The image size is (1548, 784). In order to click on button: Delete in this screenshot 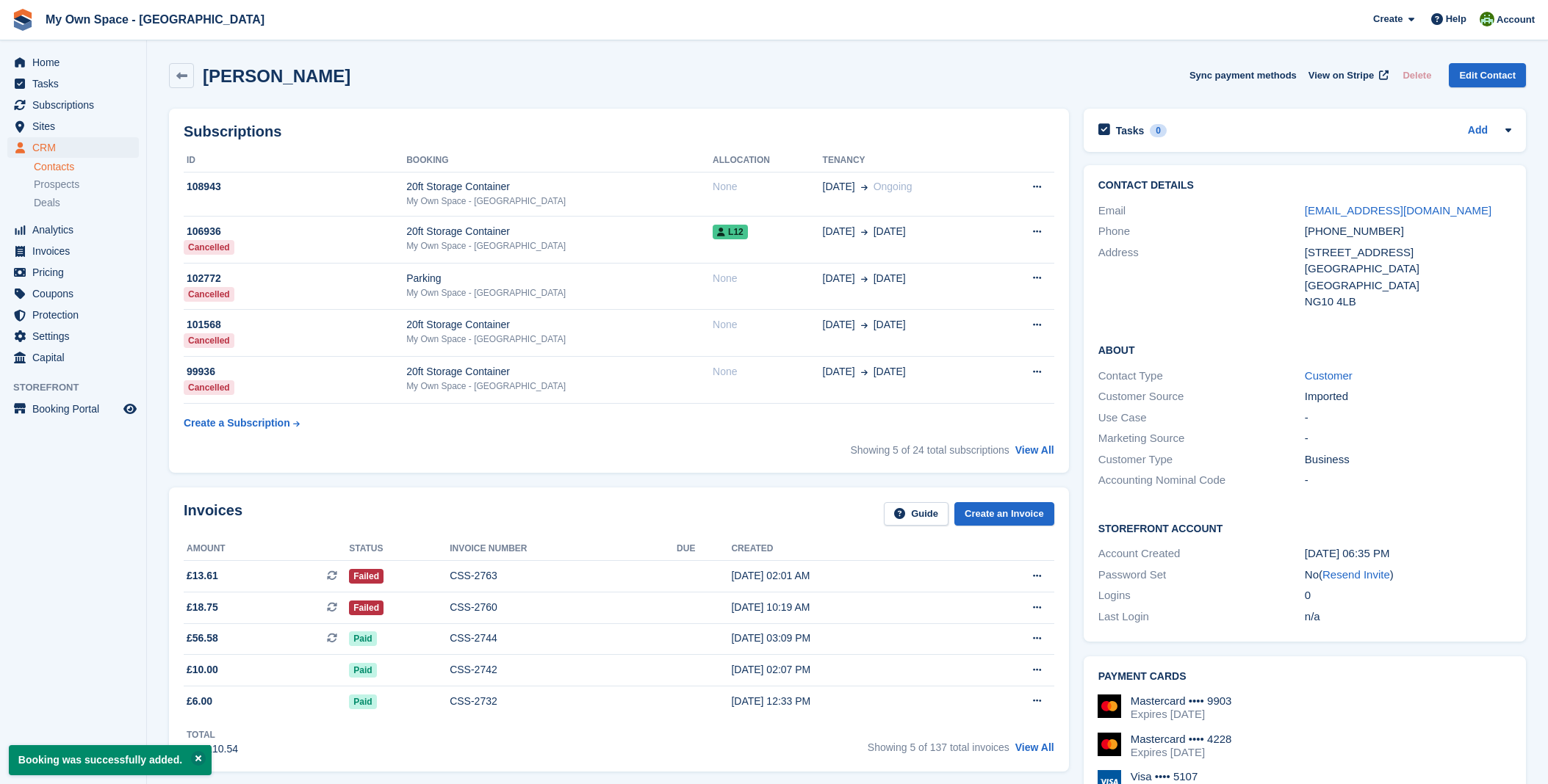, I will do `click(1417, 75)`.